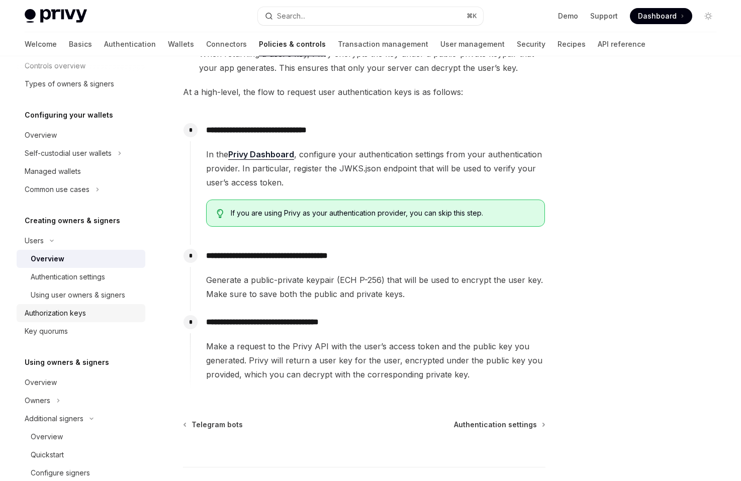  What do you see at coordinates (80, 44) in the screenshot?
I see `a: Basics` at bounding box center [80, 44].